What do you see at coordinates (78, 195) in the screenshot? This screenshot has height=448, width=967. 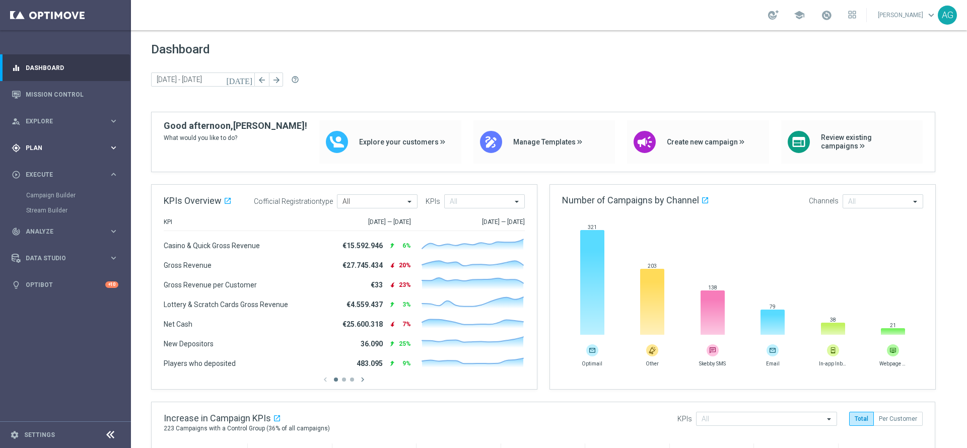 I see `div: Campaign Builder` at bounding box center [78, 195].